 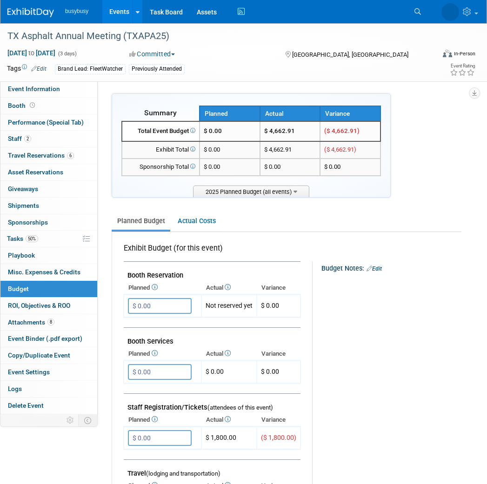 I want to click on div: Exhibit Total, so click(x=160, y=150).